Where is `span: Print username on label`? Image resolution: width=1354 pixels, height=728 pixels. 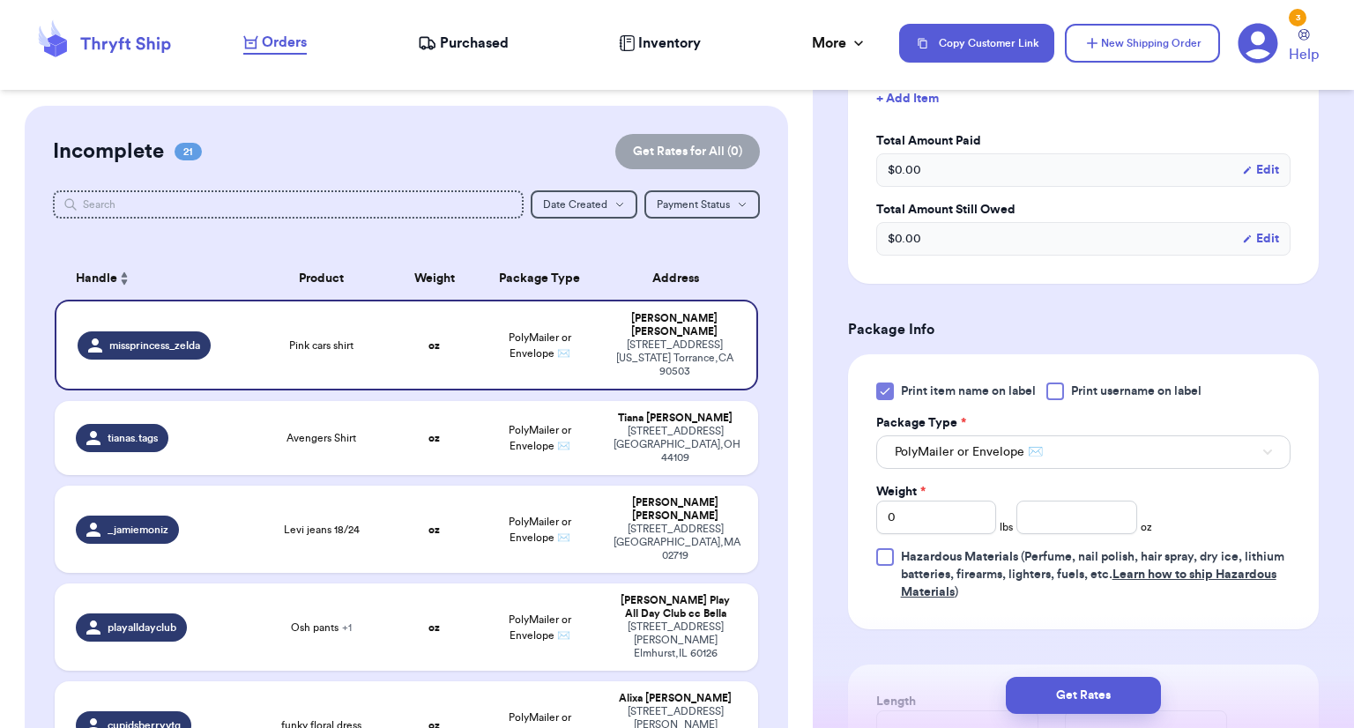
span: Print username on label is located at coordinates (1136, 391).